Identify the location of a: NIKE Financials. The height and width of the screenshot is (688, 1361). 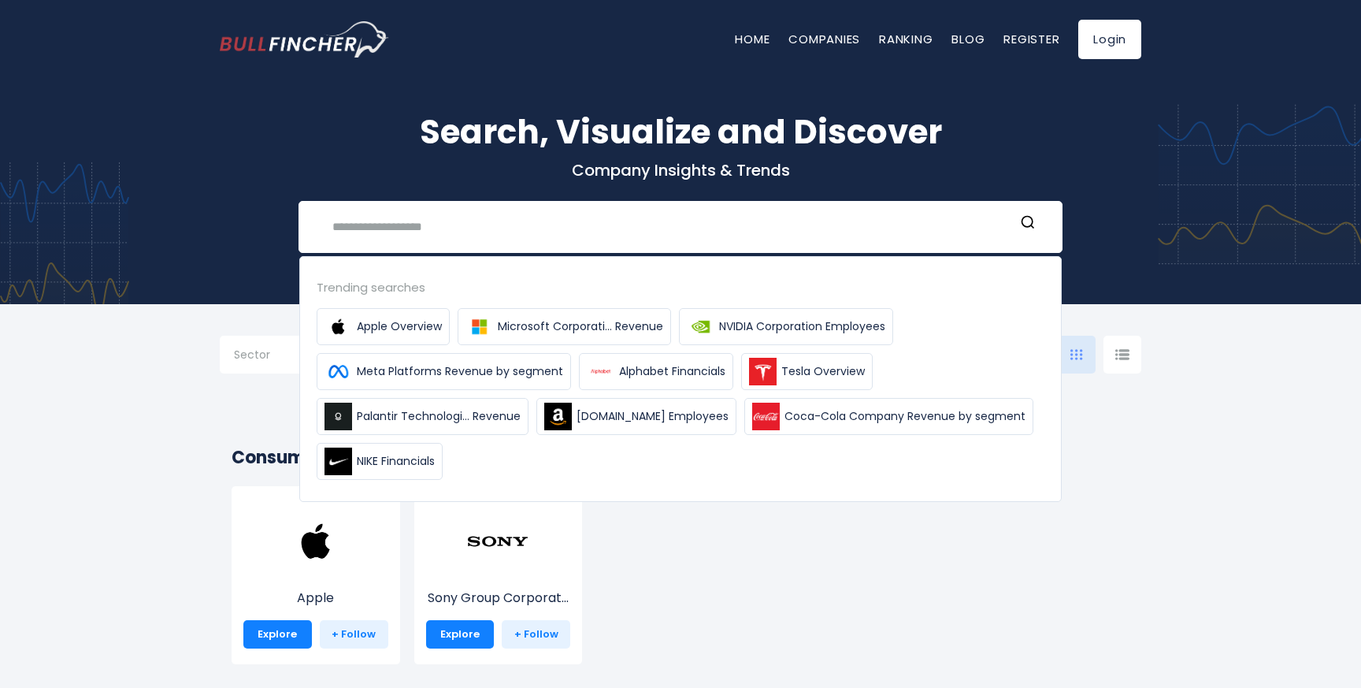
(380, 461).